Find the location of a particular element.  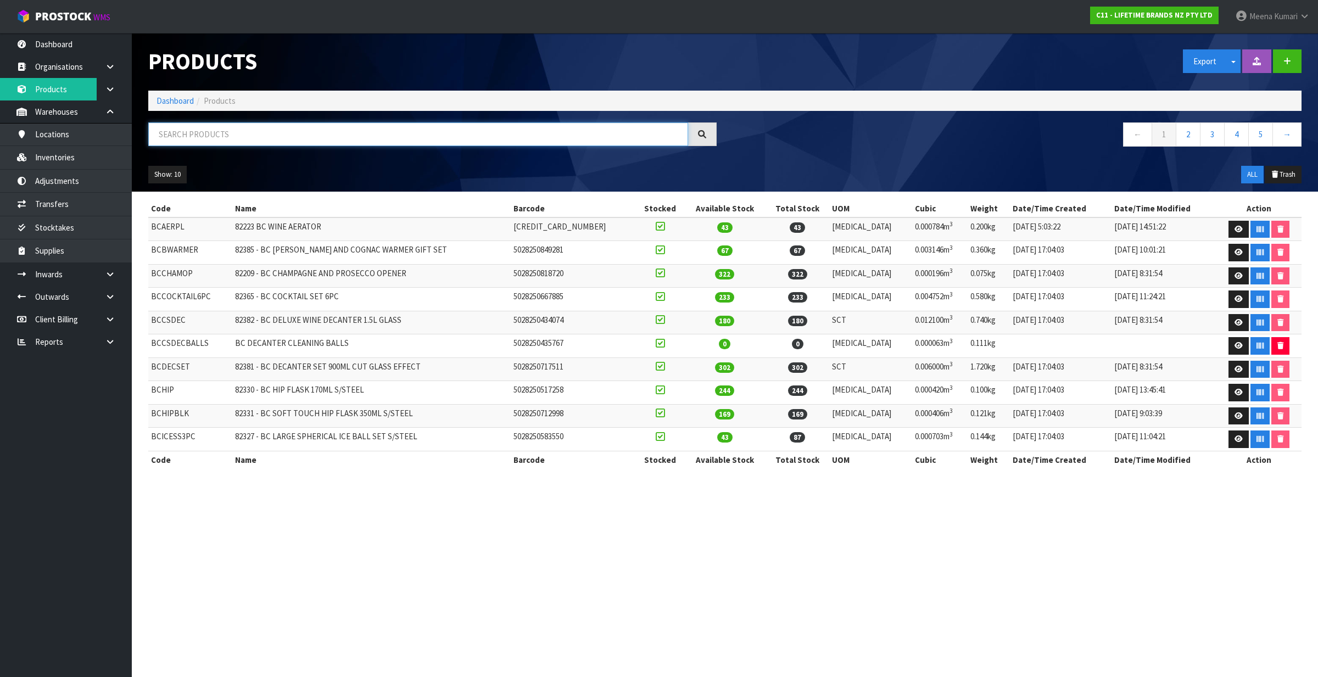

a: Dashboard is located at coordinates (175, 101).